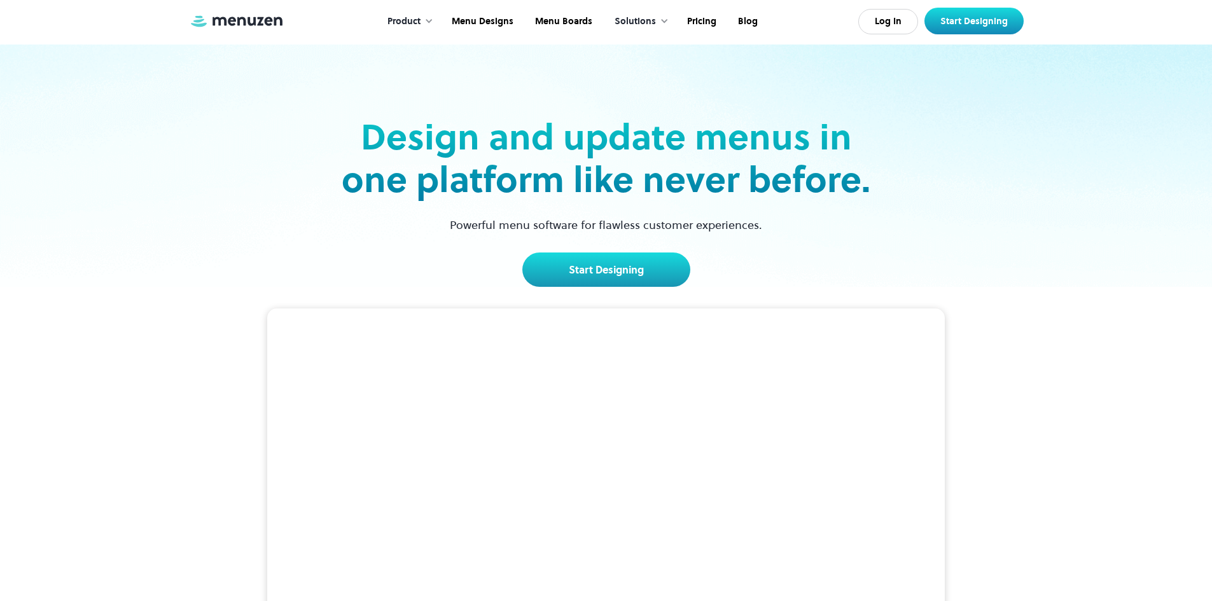  Describe the element at coordinates (746, 22) in the screenshot. I see `a: Blog` at that location.